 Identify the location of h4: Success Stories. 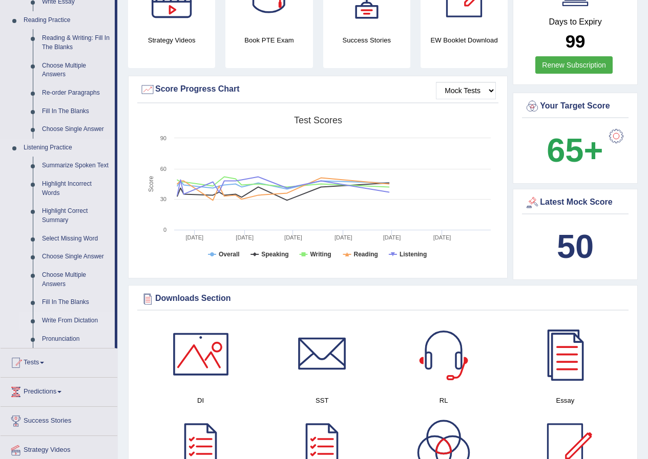
(367, 40).